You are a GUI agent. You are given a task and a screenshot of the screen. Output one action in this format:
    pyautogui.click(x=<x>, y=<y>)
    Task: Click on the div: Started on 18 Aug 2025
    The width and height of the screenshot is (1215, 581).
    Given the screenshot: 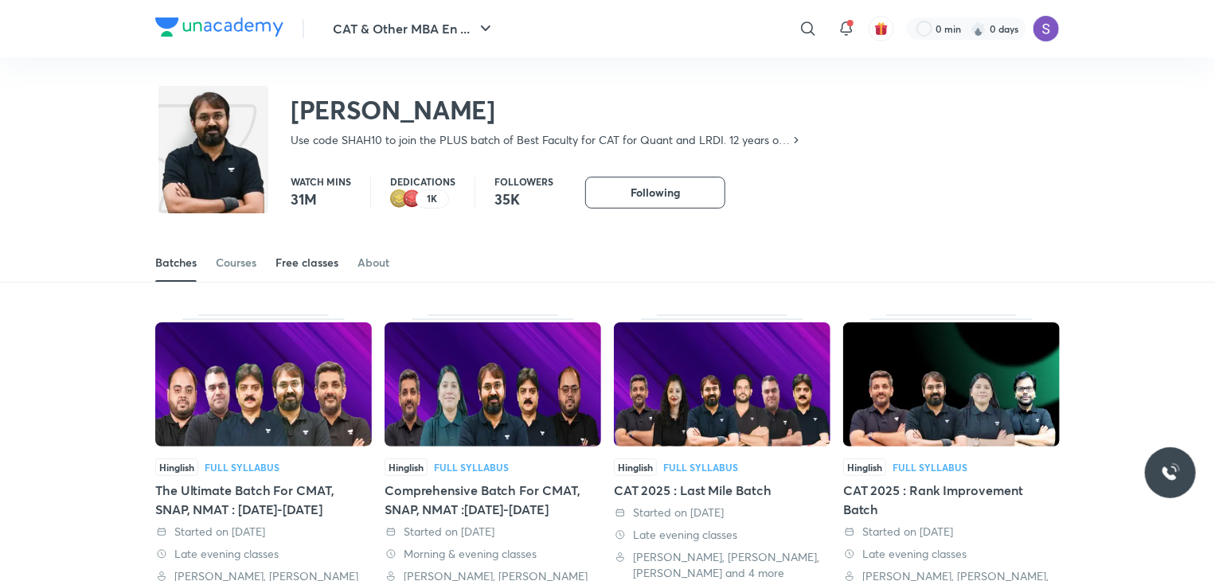 What is the action you would take?
    pyautogui.click(x=493, y=532)
    